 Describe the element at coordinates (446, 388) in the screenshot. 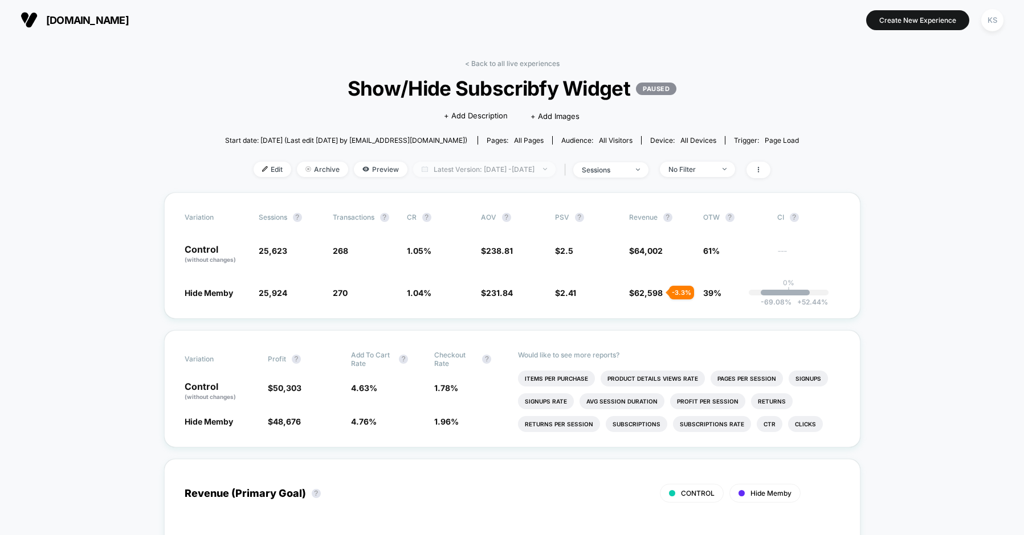

I see `span: 1.78 %` at that location.